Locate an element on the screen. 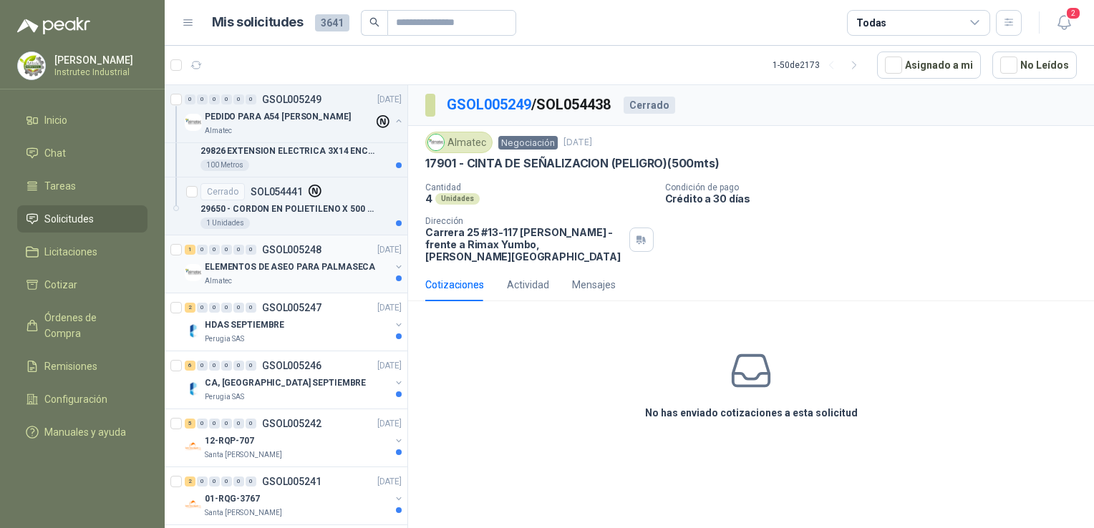  p: Dirección is located at coordinates (524, 221).